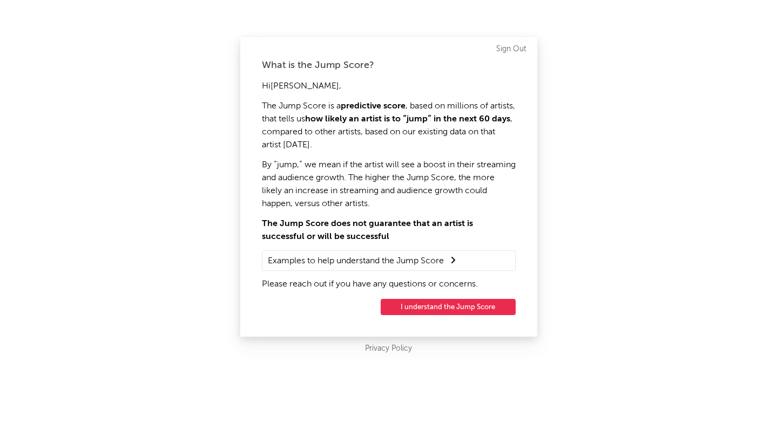  What do you see at coordinates (389, 65) in the screenshot?
I see `div: What is the Jump Score?` at bounding box center [389, 65].